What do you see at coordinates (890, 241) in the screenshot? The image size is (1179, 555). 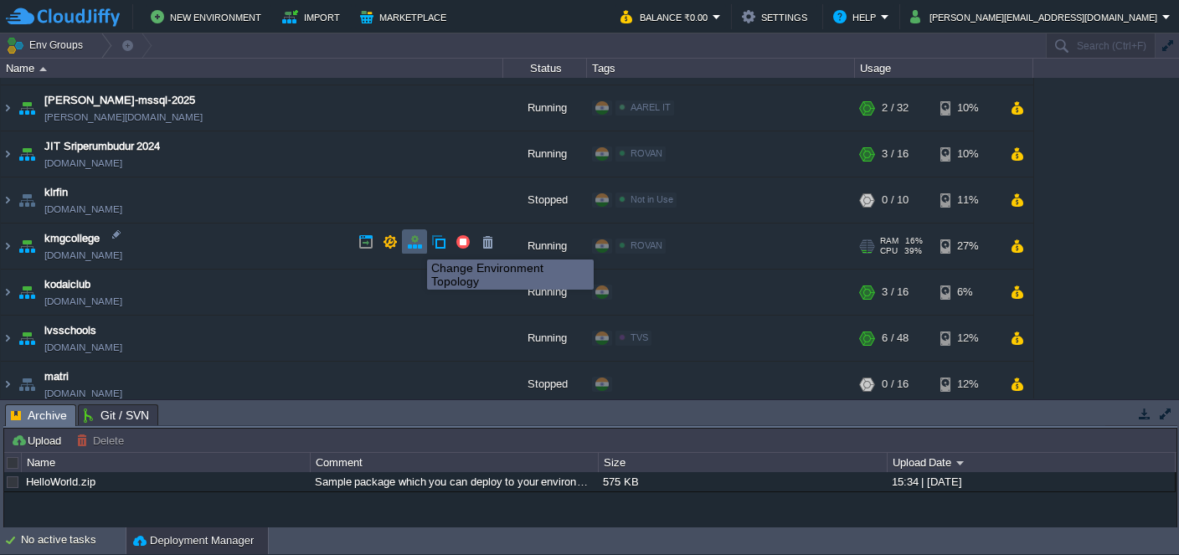 I see `span: RAM` at bounding box center [890, 241].